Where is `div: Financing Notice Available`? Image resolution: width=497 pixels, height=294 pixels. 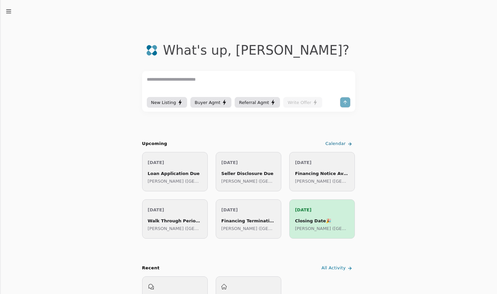 div: Financing Notice Available is located at coordinates (322, 173).